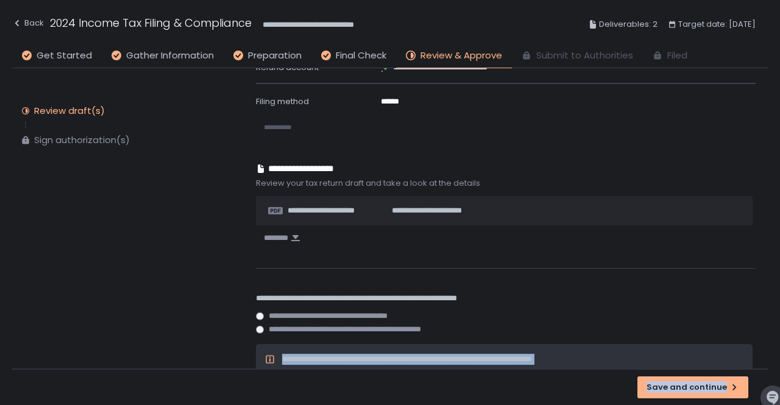 The height and width of the screenshot is (405, 780). I want to click on div: Sign authorization(s), so click(82, 140).